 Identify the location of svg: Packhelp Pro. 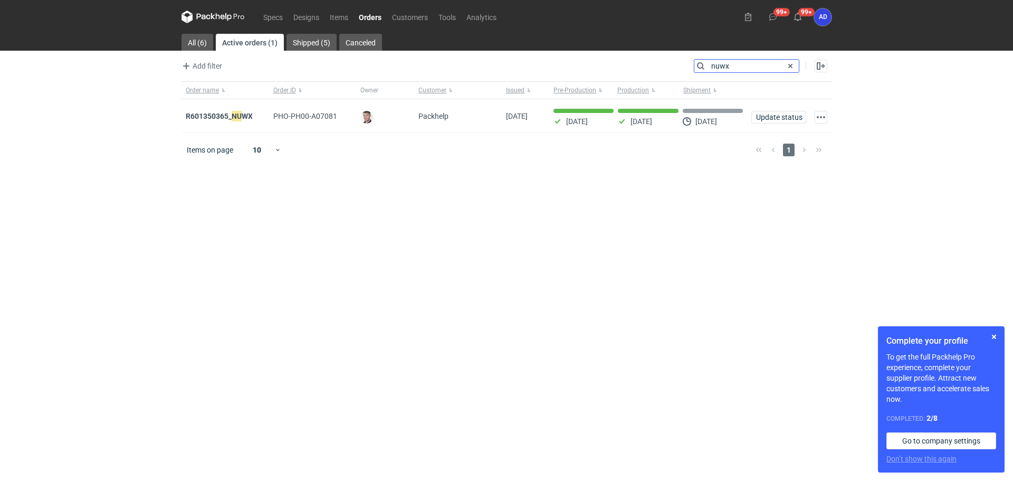
(213, 17).